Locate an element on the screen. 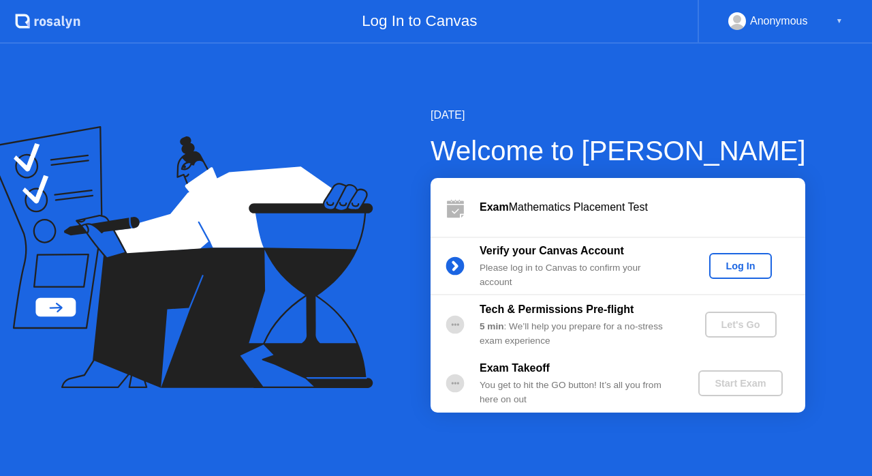 This screenshot has width=872, height=476. div: Log In is located at coordinates (740, 266).